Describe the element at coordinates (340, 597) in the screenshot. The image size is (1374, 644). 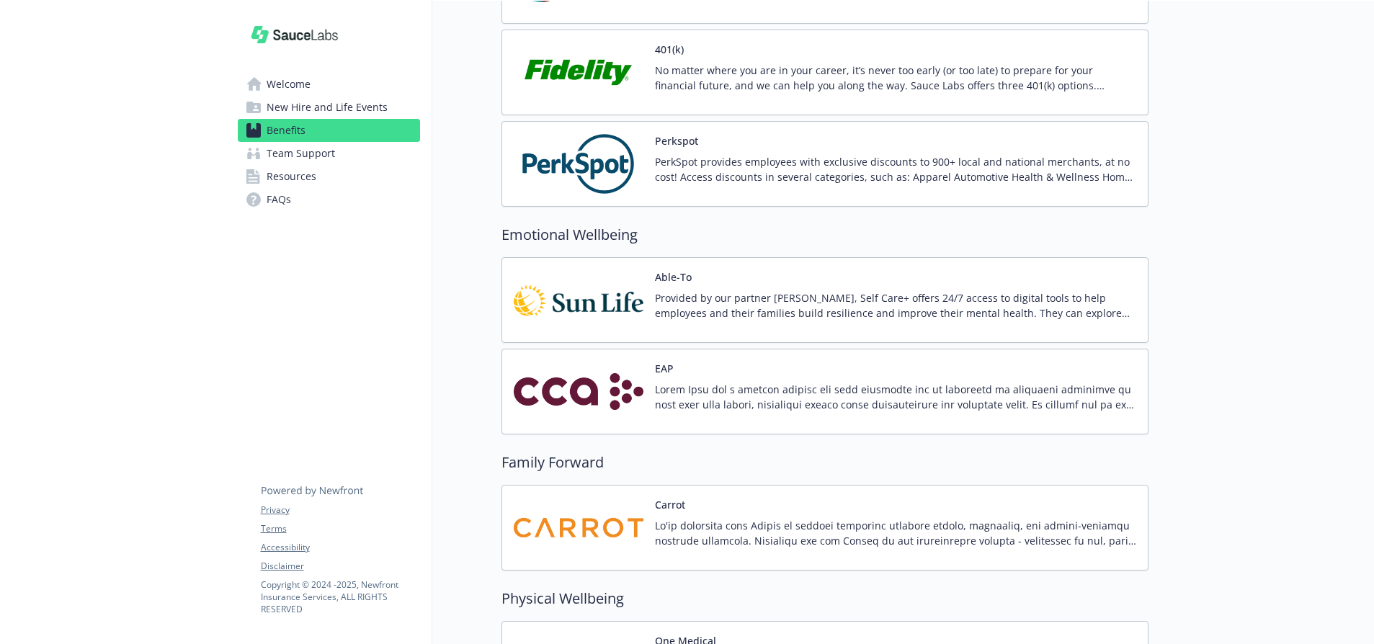
I see `p: Copyright © 2024 - 2025 , Newfront Insurance Services, ALL RIGHTS RESERVED` at that location.